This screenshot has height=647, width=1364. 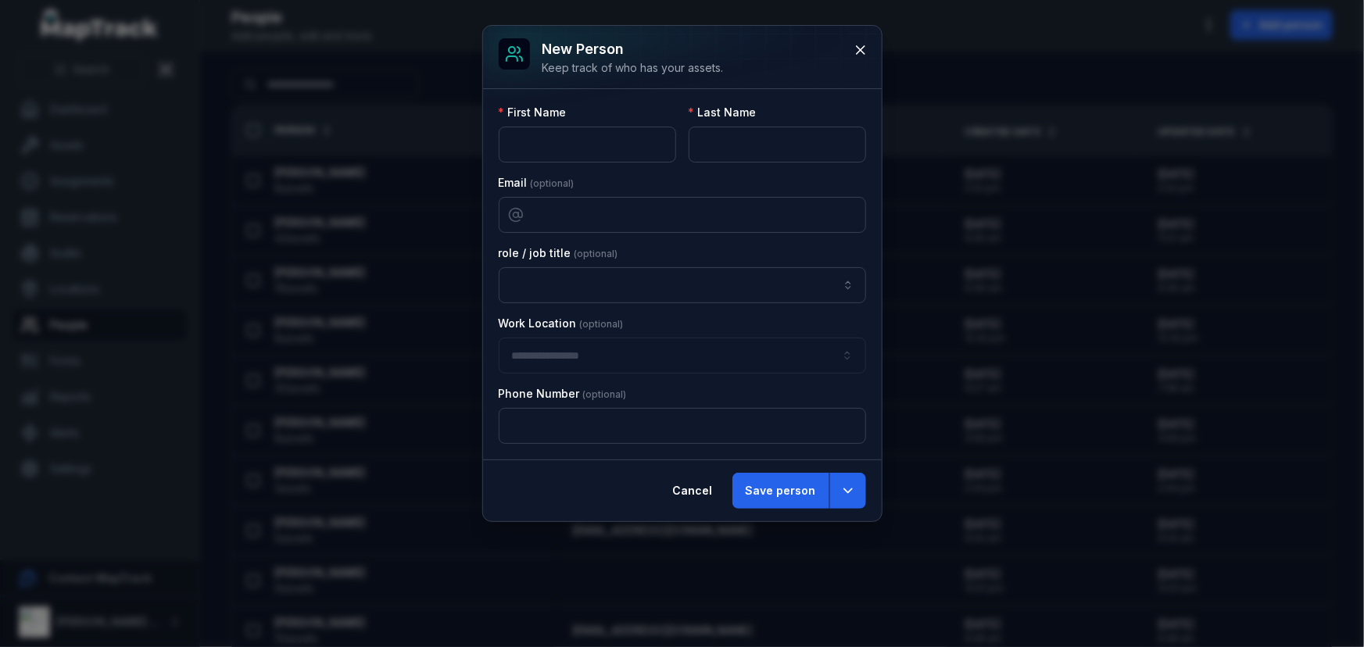 I want to click on div: Keep track of who has your assets., so click(x=633, y=68).